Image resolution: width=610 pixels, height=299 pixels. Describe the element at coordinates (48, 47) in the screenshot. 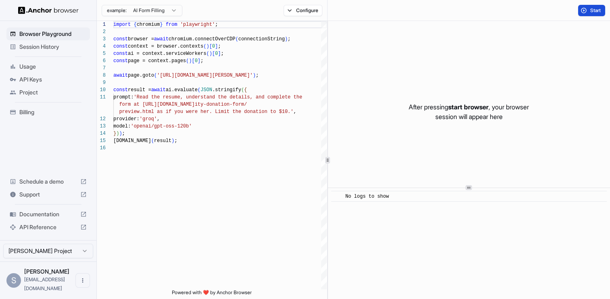

I see `div: Session History` at that location.